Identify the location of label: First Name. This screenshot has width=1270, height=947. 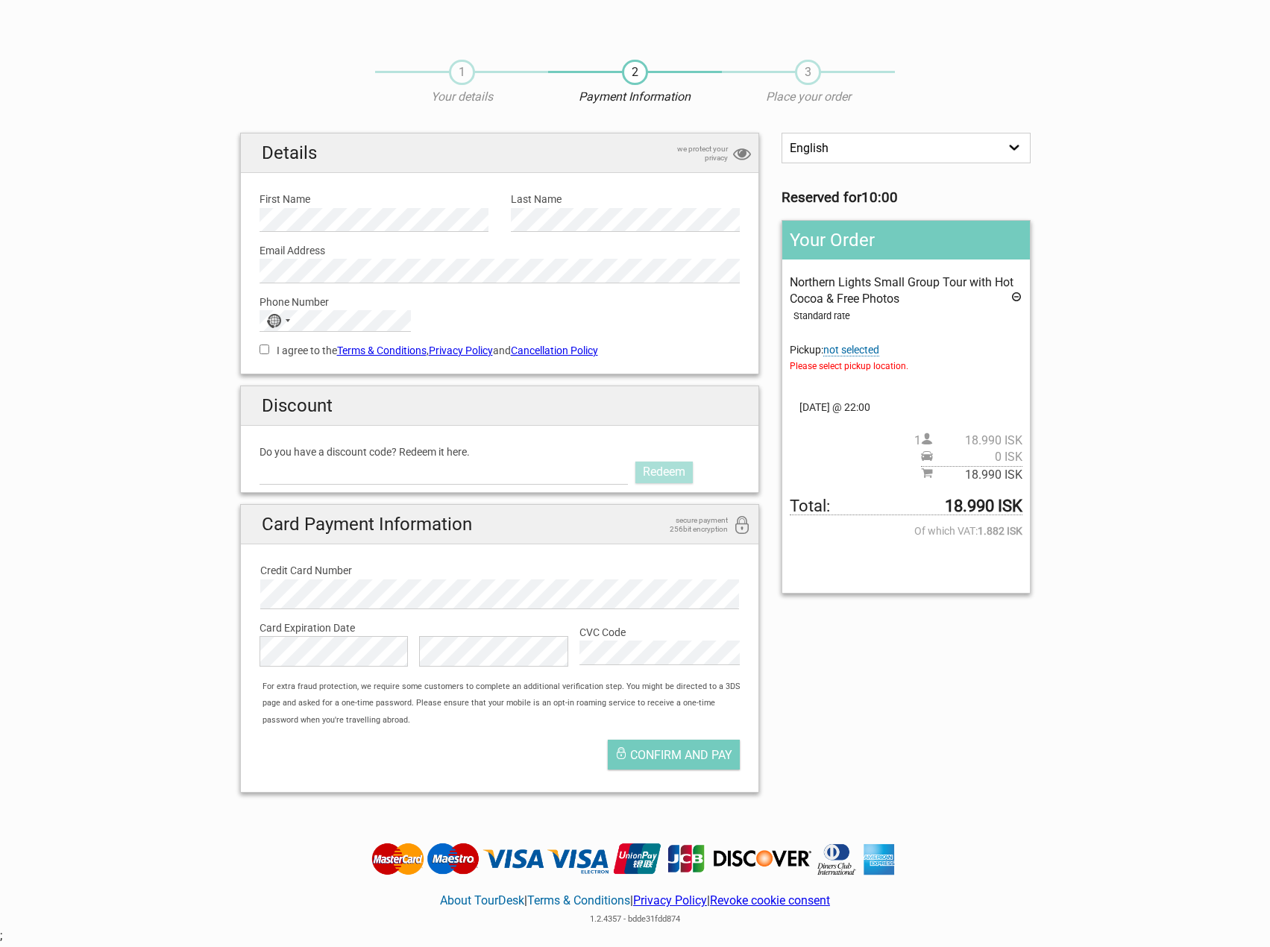
(374, 199).